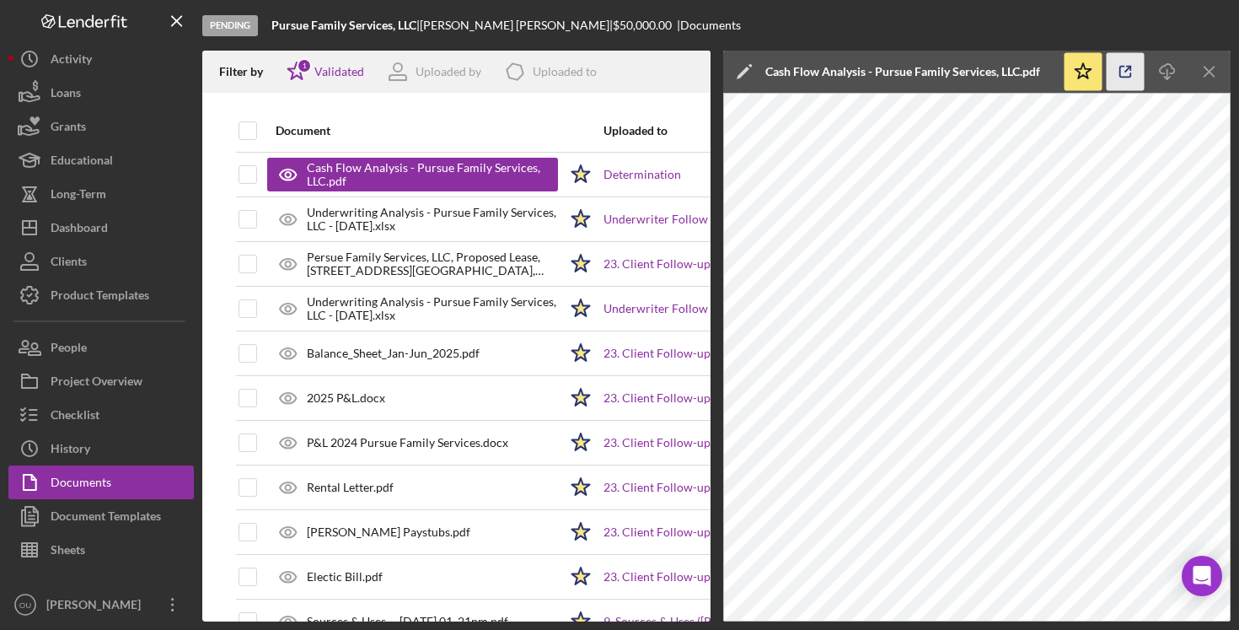 The width and height of the screenshot is (1239, 630). Describe the element at coordinates (105, 518) in the screenshot. I see `div: Document Templates` at that location.